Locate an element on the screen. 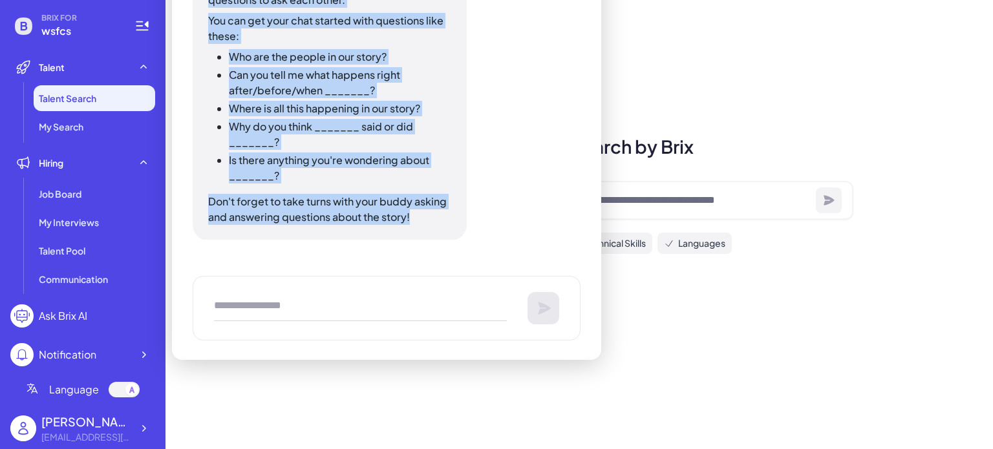  span: Talent Pool is located at coordinates (62, 251).